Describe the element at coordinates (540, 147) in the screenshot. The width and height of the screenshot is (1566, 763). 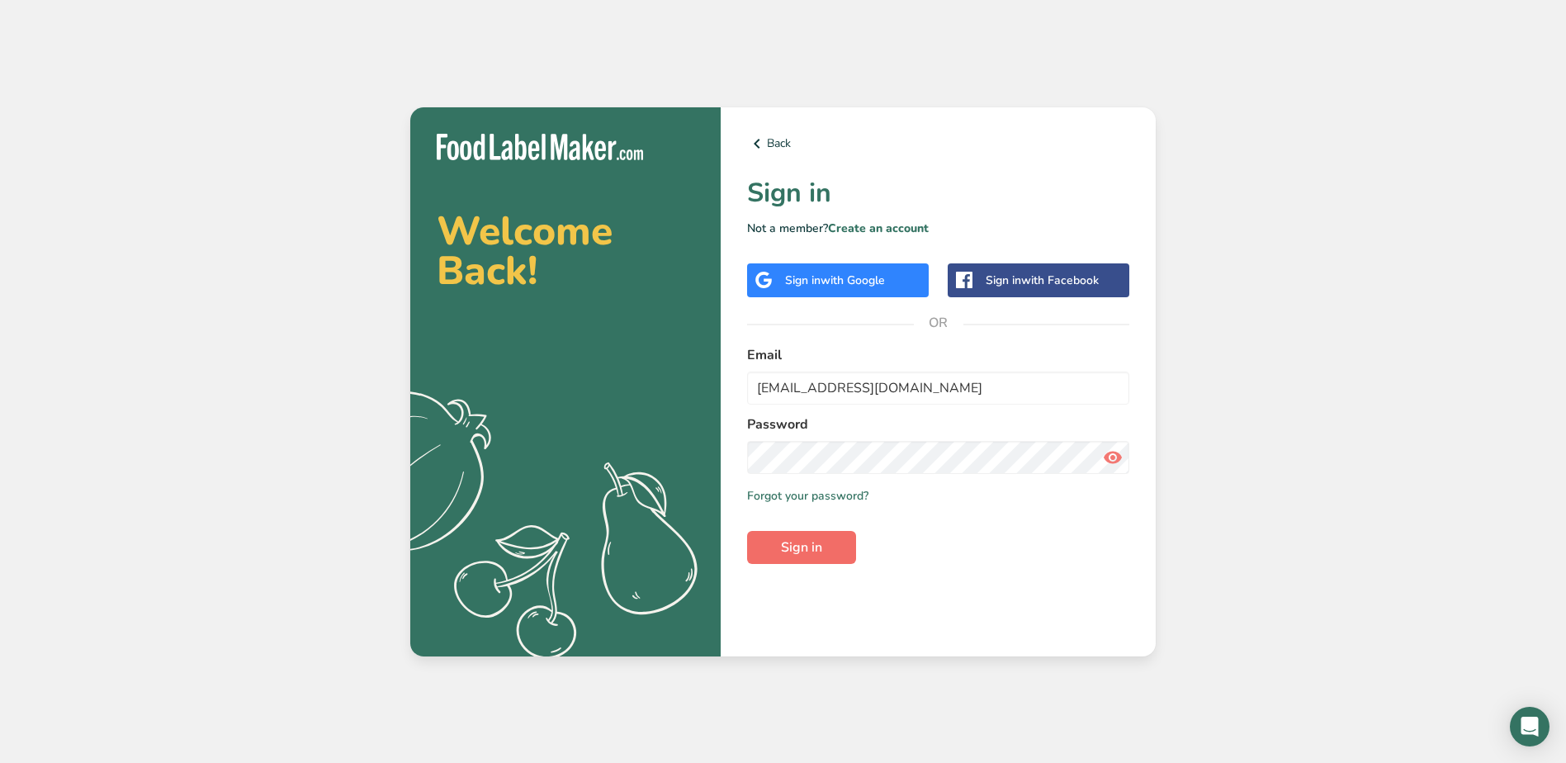
I see `img: Food Label Maker` at that location.